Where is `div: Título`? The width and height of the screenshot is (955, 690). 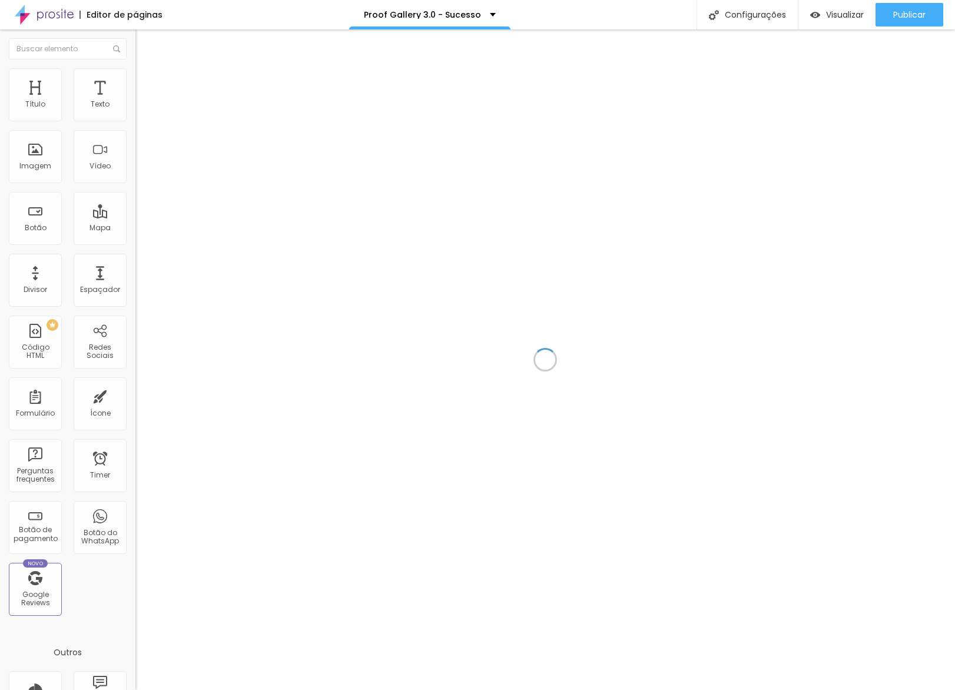
div: Título is located at coordinates (35, 104).